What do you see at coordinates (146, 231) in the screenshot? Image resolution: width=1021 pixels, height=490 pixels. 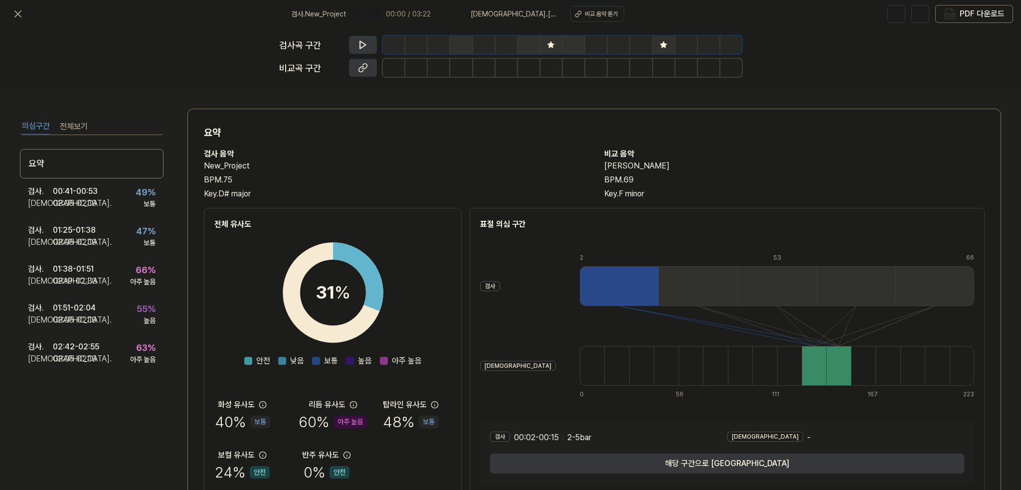 I see `div: 47 %` at bounding box center [146, 231].